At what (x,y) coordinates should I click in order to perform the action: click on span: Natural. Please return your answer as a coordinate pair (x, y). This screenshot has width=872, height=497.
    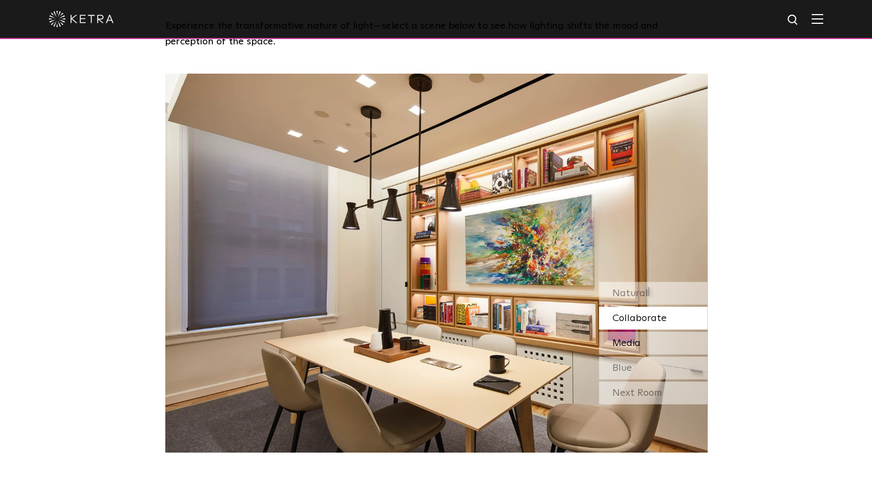
    Looking at the image, I should click on (630, 294).